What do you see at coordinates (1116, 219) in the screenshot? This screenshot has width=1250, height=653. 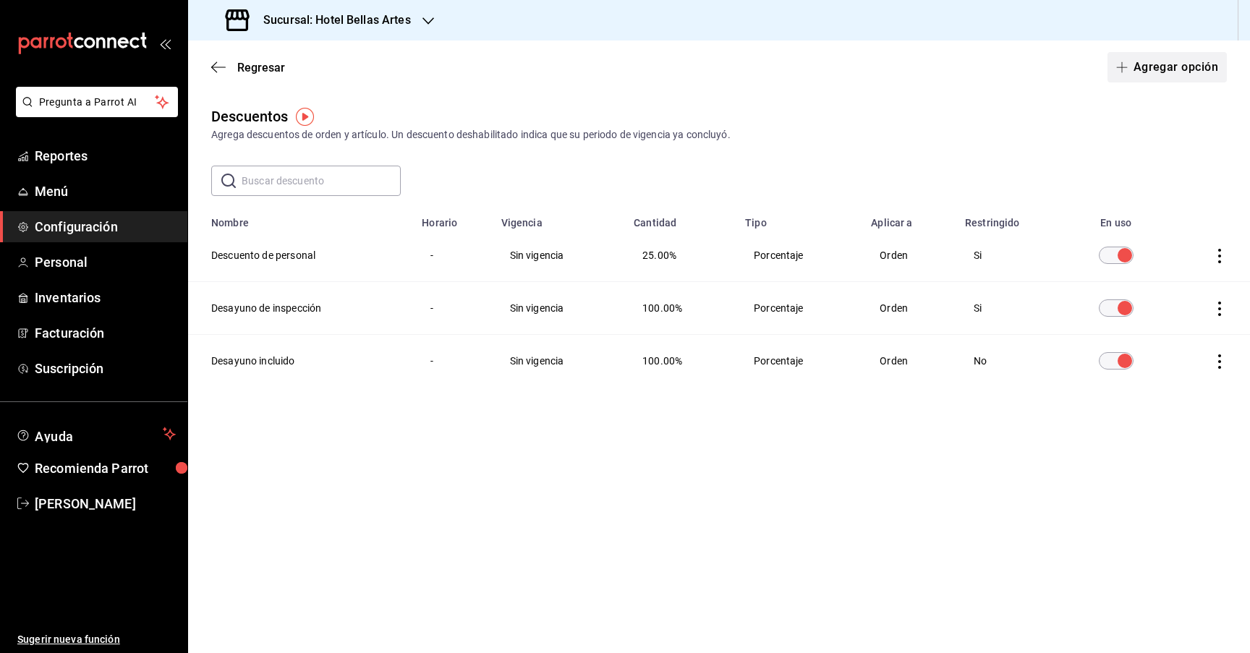 I see `th: En uso` at bounding box center [1116, 219].